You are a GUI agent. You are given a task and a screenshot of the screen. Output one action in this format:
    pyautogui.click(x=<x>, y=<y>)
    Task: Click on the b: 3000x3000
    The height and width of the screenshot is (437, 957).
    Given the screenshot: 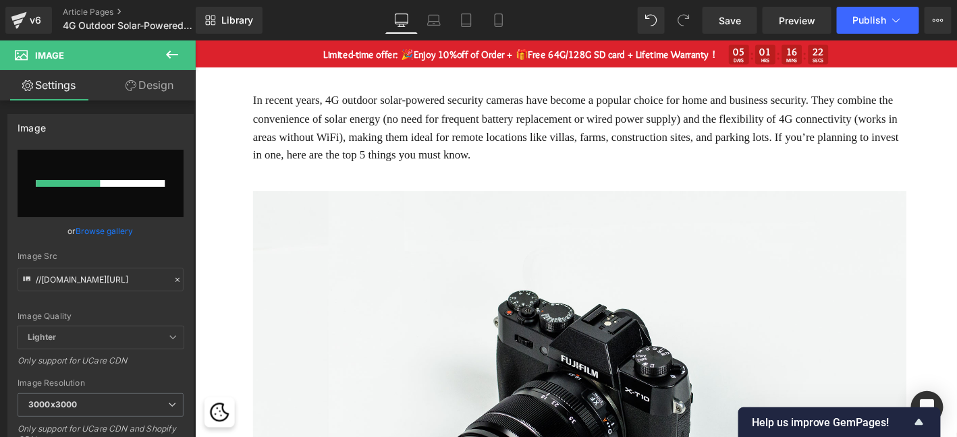 What is the action you would take?
    pyautogui.click(x=53, y=404)
    